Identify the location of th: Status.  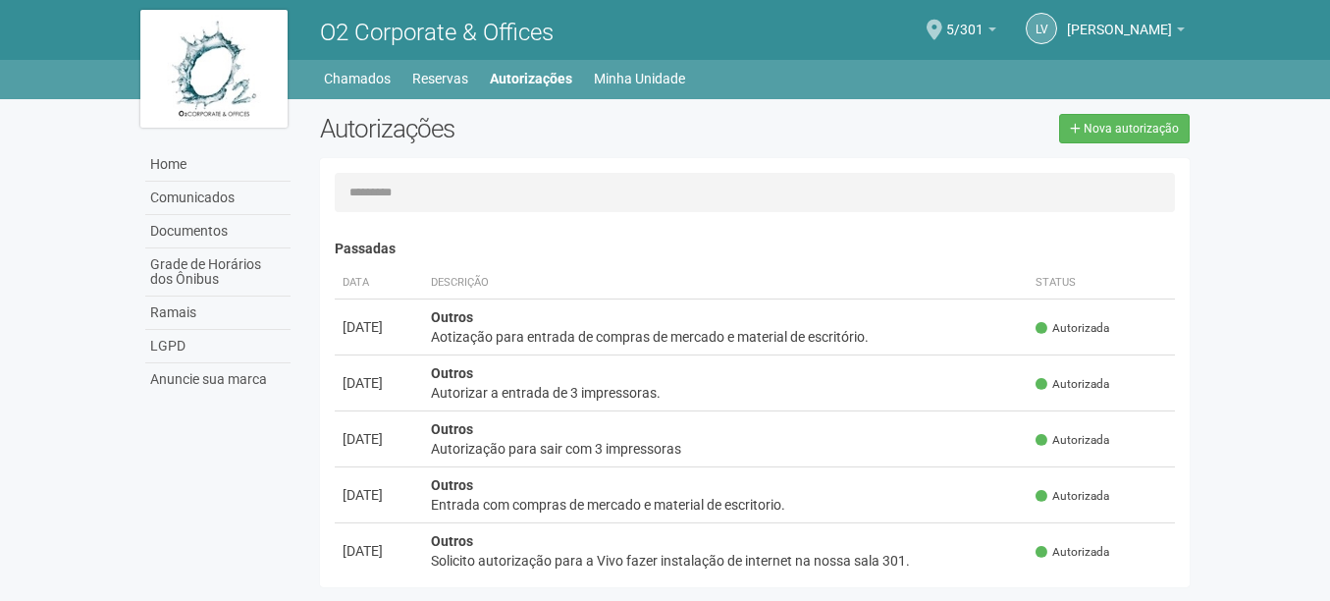
(1102, 283).